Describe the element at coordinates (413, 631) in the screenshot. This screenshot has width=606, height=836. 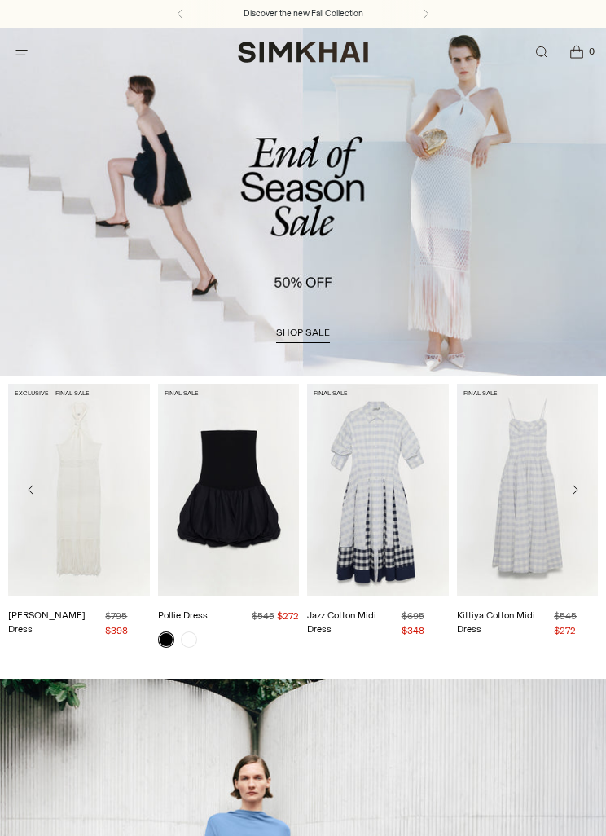
I see `span: $348` at that location.